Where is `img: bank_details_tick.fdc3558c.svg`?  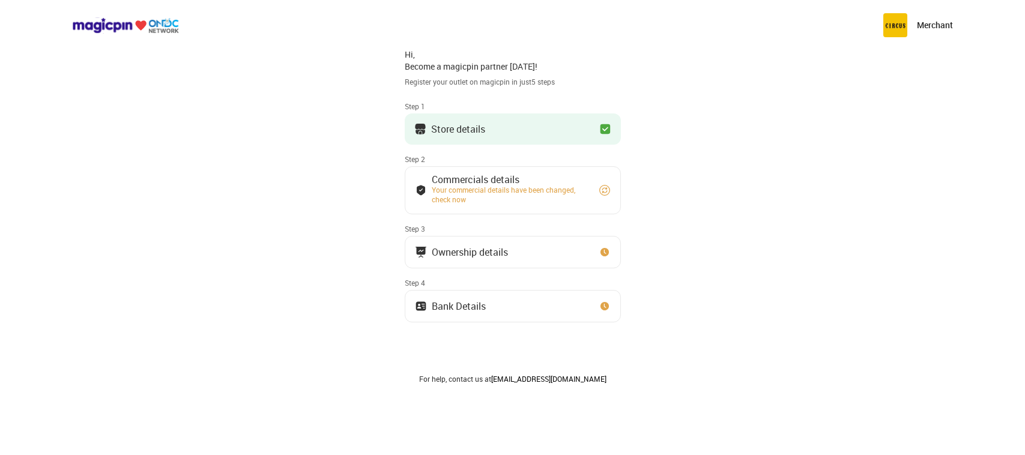 img: bank_details_tick.fdc3558c.svg is located at coordinates (421, 190).